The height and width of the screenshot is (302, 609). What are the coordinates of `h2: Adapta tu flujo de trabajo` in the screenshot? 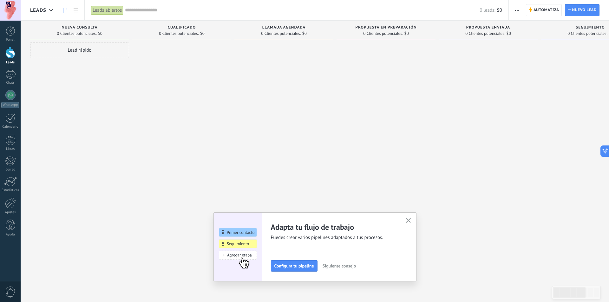 It's located at (335, 227).